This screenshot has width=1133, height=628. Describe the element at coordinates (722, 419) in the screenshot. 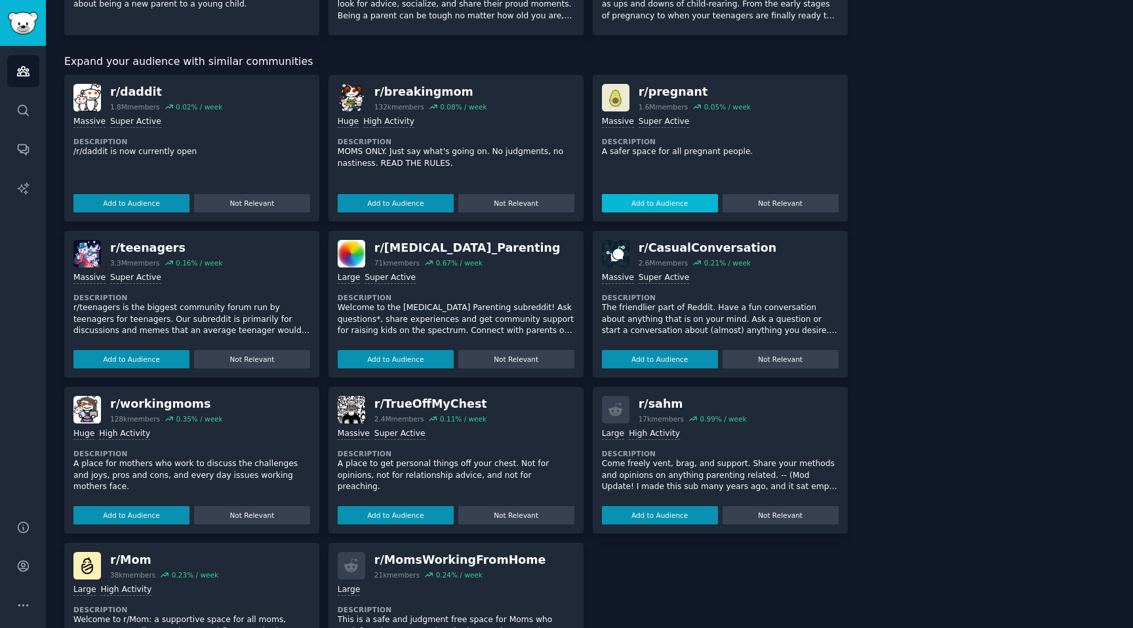

I see `div: 0.99 % / week` at that location.